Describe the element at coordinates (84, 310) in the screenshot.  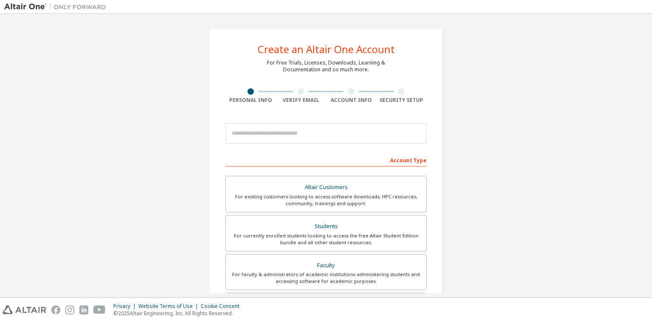
I see `img: linkedin.svg` at that location.